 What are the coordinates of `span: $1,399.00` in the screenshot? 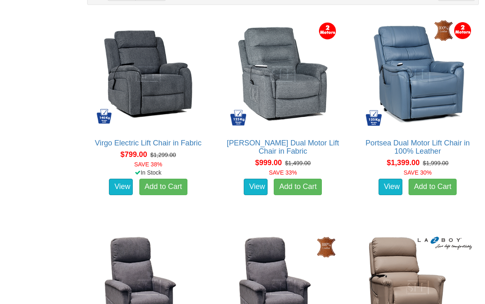 It's located at (403, 163).